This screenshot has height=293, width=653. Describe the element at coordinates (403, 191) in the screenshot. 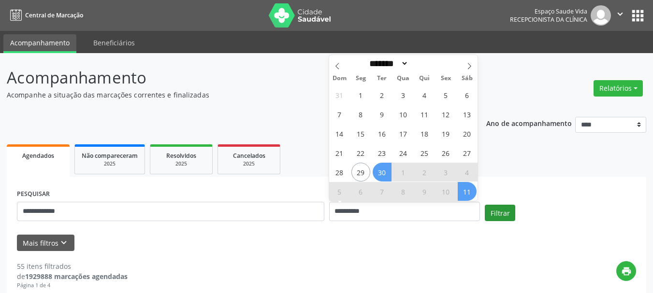

I see `span: Outubro 8, 2025` at that location.